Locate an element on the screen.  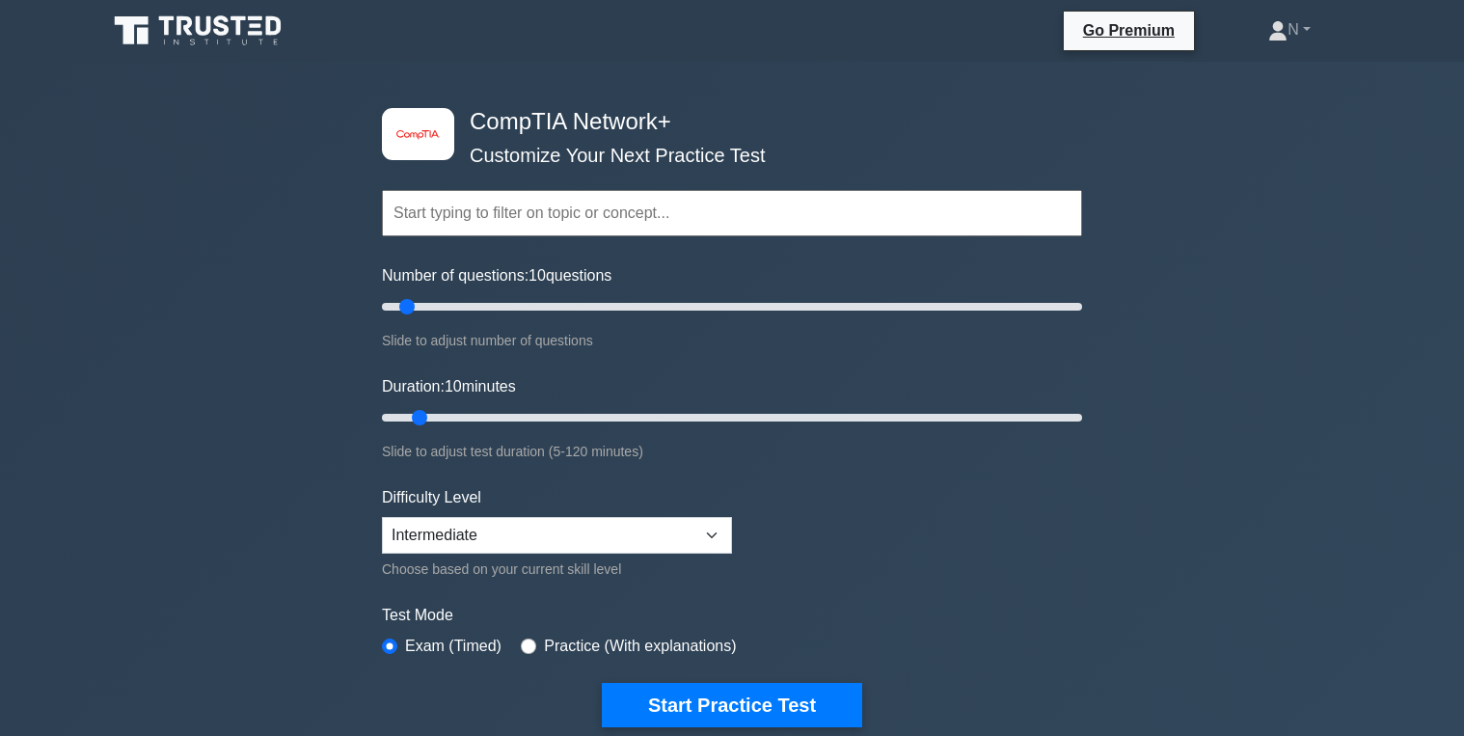
label: Number of questions: questions is located at coordinates (497, 276).